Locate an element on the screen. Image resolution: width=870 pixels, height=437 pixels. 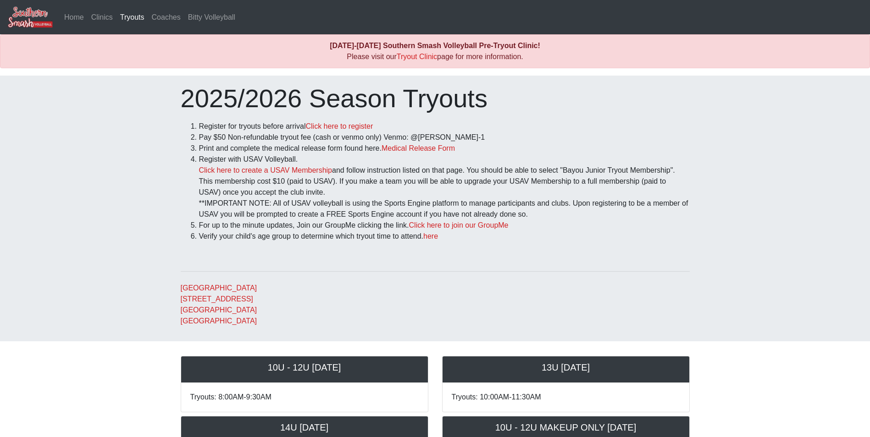
a: Tryout Clinic is located at coordinates (417, 56).